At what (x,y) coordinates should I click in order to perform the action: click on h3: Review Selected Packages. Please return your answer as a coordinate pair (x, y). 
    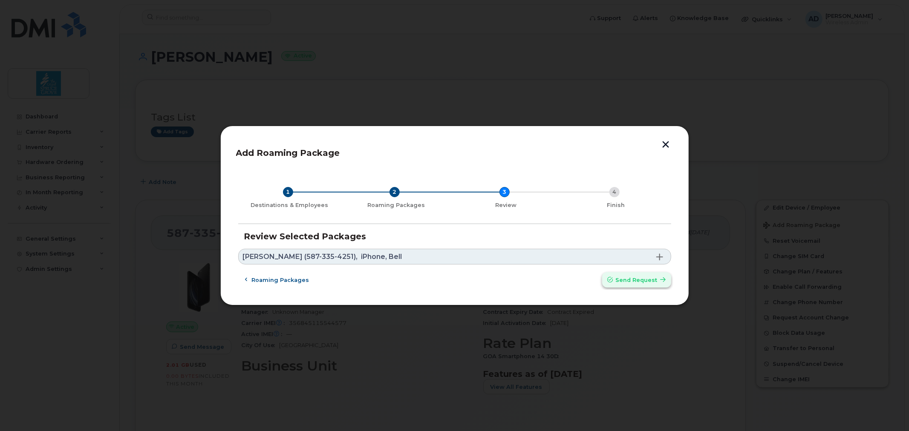
    Looking at the image, I should click on (455, 236).